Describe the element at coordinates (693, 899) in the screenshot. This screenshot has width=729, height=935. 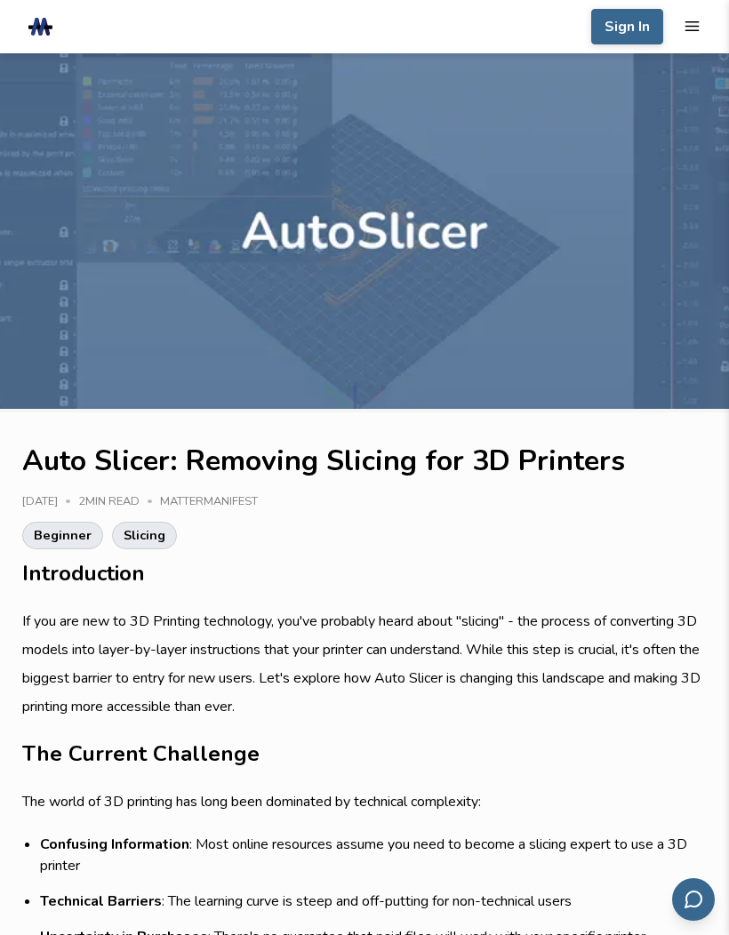
I see `button: Send feedback via email` at that location.